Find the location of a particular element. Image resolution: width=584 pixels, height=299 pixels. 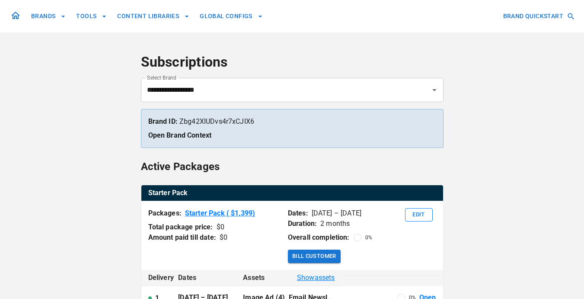

a: Starter Pack ( $1,399) is located at coordinates (220, 213).